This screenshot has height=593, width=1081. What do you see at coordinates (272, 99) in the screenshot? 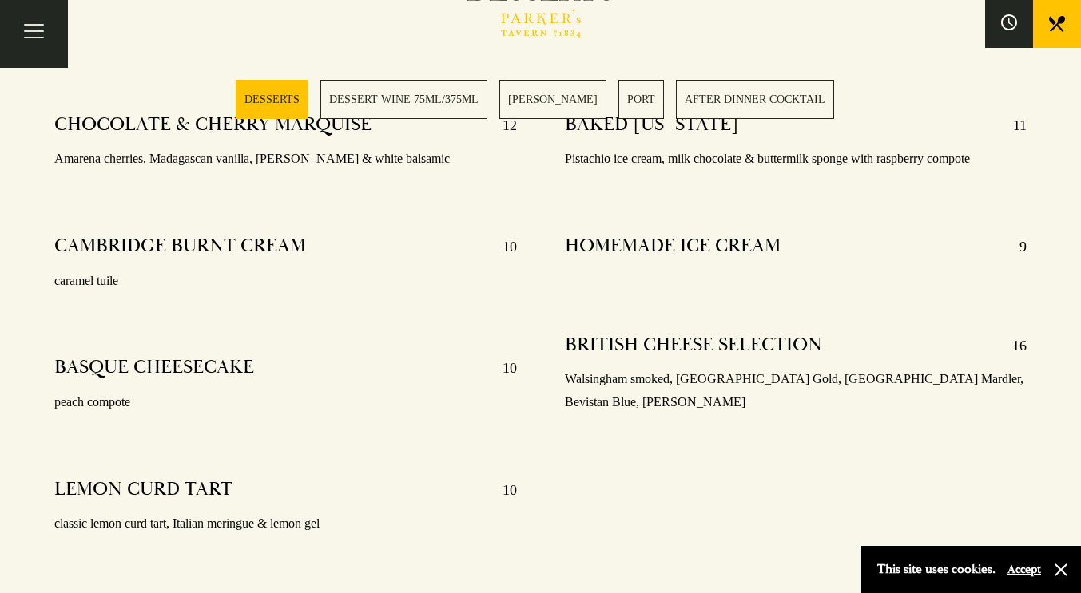
I see `a: 1 / 5` at bounding box center [272, 99].